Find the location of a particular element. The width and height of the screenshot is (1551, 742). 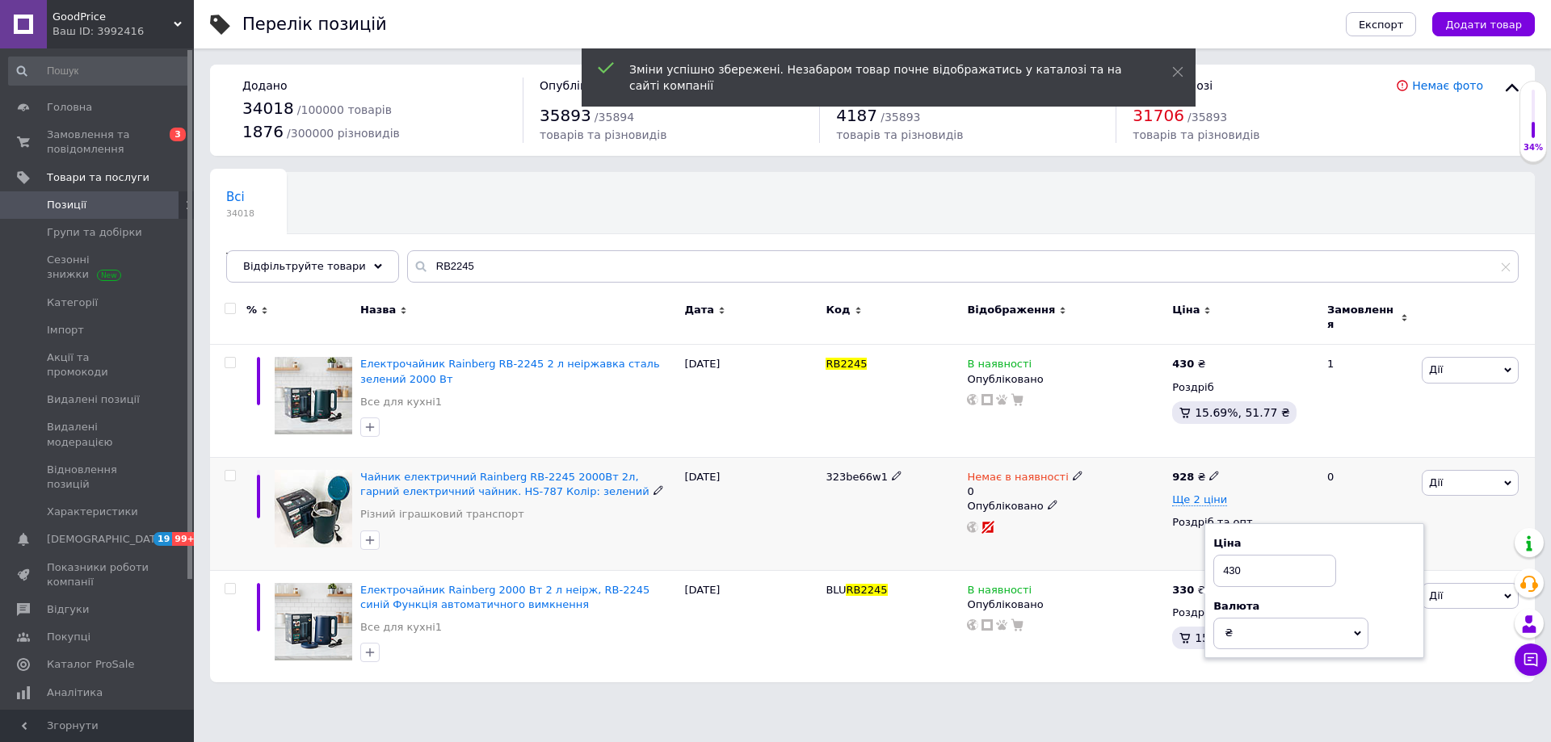

span: 15.69%, 51.77 ₴ is located at coordinates (1242, 638).